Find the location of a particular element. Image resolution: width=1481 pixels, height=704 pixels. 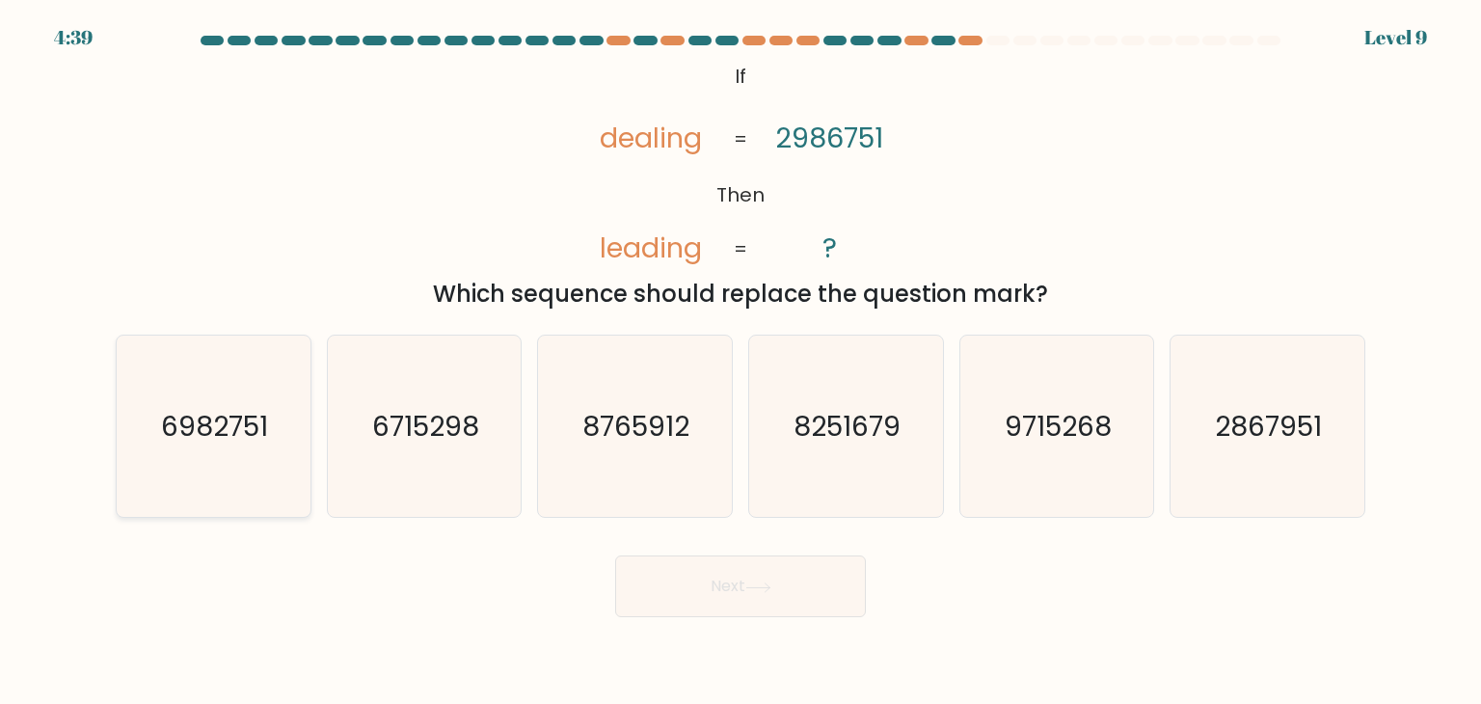

div: 4:39 is located at coordinates (73, 38).